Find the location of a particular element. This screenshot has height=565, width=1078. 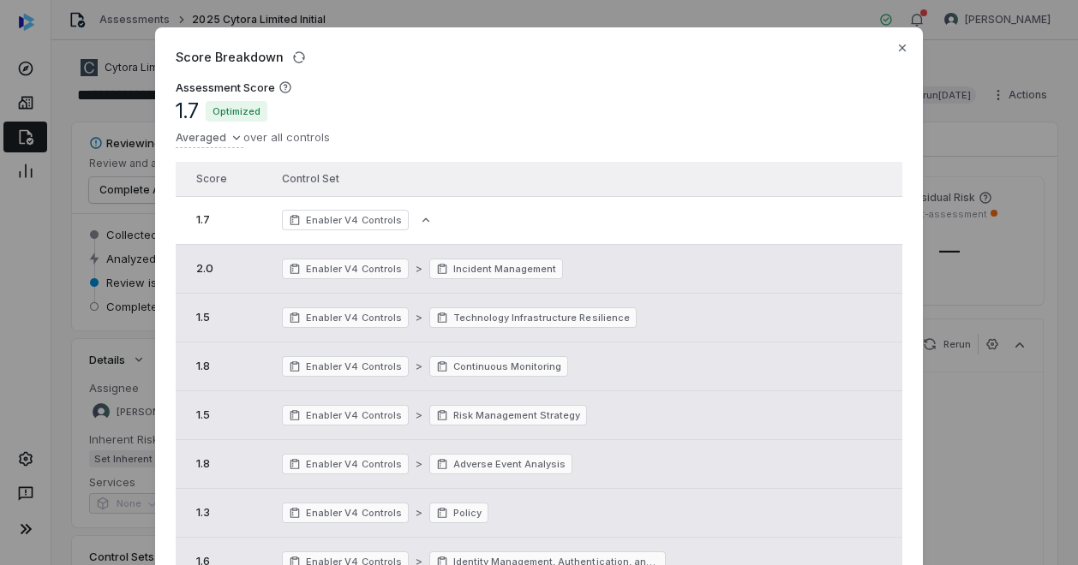

span: Risk Management Strategy is located at coordinates (517, 415).